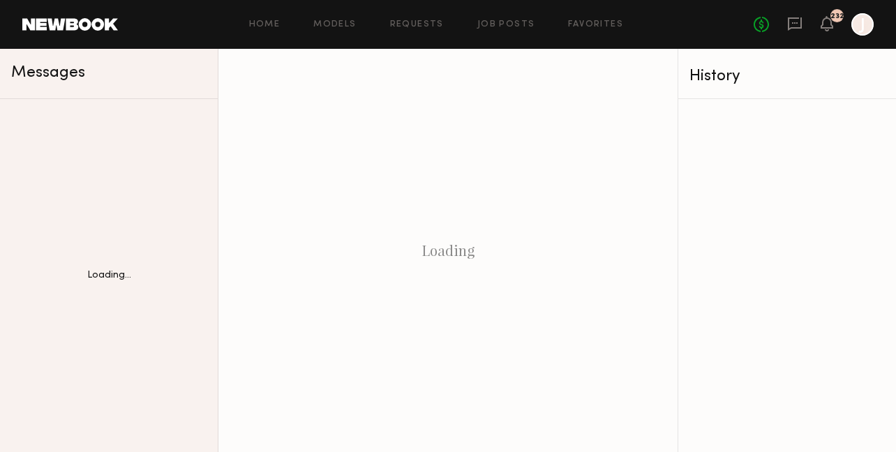  I want to click on div: History, so click(787, 76).